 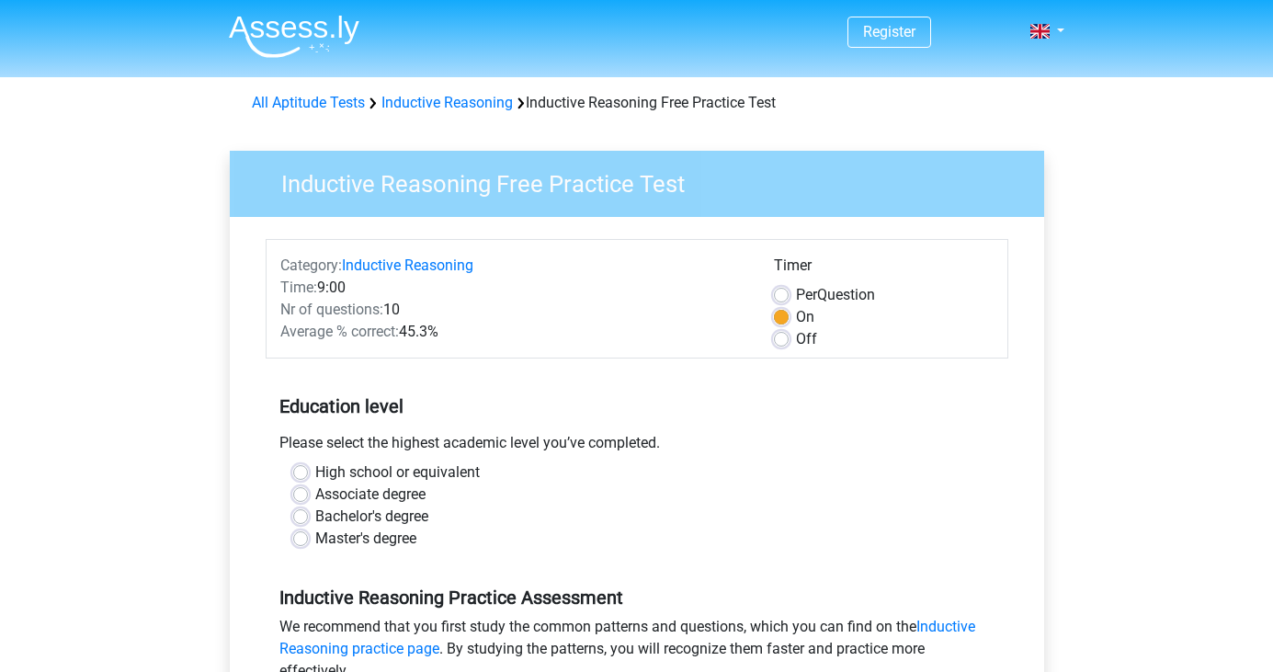 What do you see at coordinates (637, 597) in the screenshot?
I see `h5: Inductive Reasoning Practice Assessment` at bounding box center [637, 597].